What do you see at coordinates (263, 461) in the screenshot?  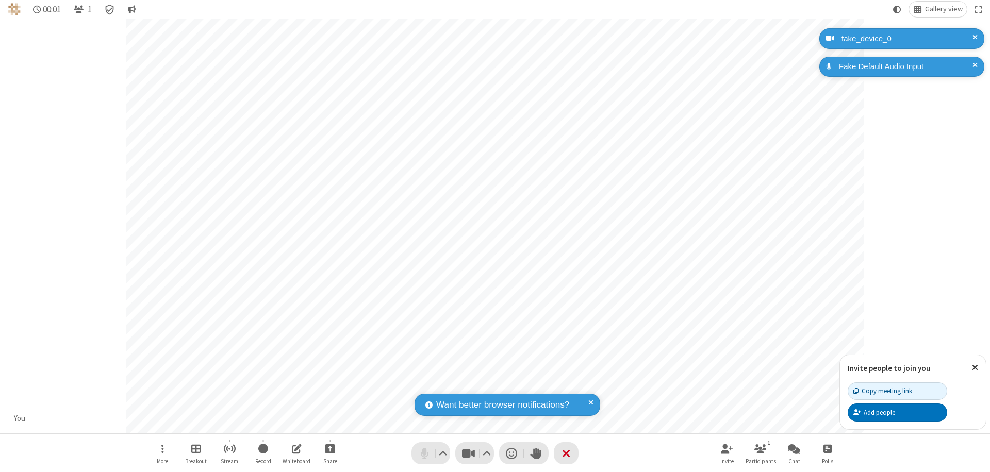 I see `span: Record` at bounding box center [263, 461].